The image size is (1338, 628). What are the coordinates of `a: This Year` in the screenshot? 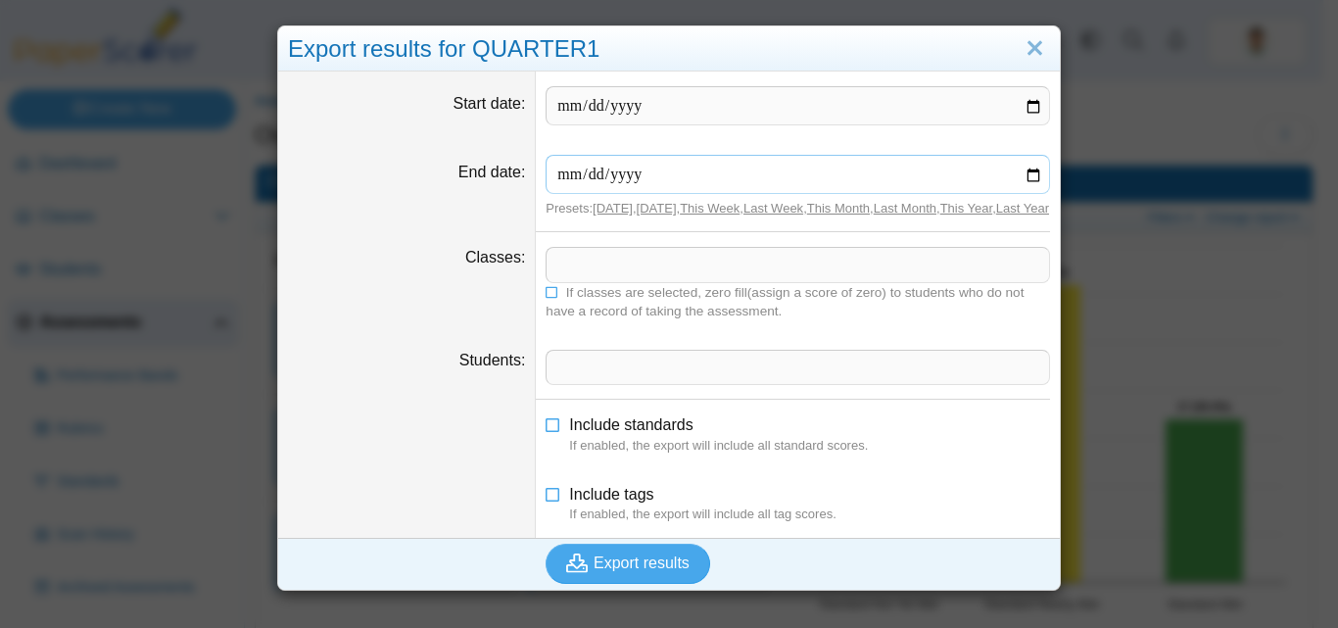 It's located at (967, 208).